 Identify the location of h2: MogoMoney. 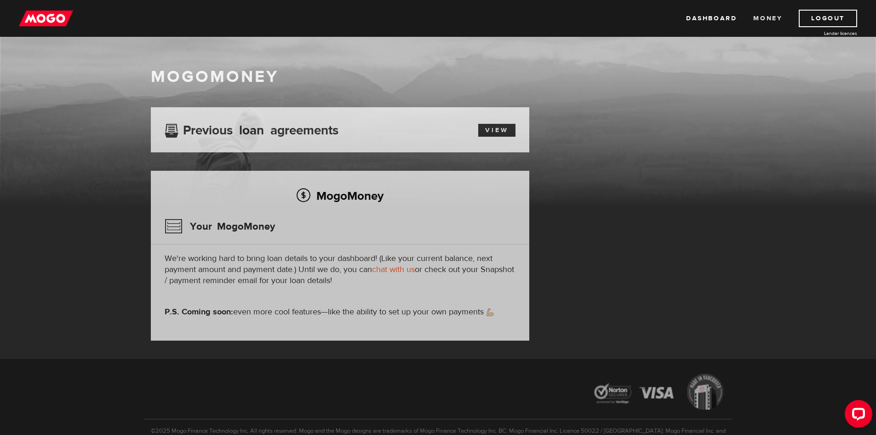
(340, 195).